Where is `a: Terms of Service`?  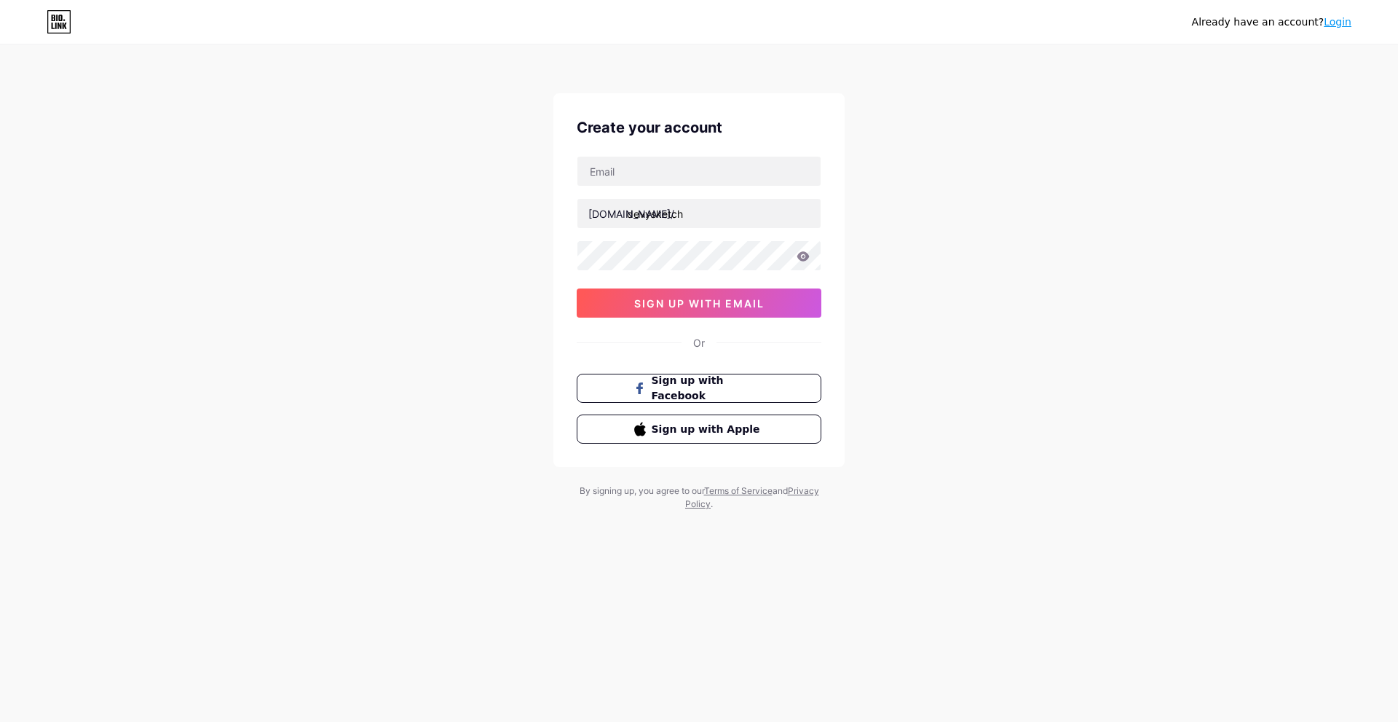
a: Terms of Service is located at coordinates (738, 490).